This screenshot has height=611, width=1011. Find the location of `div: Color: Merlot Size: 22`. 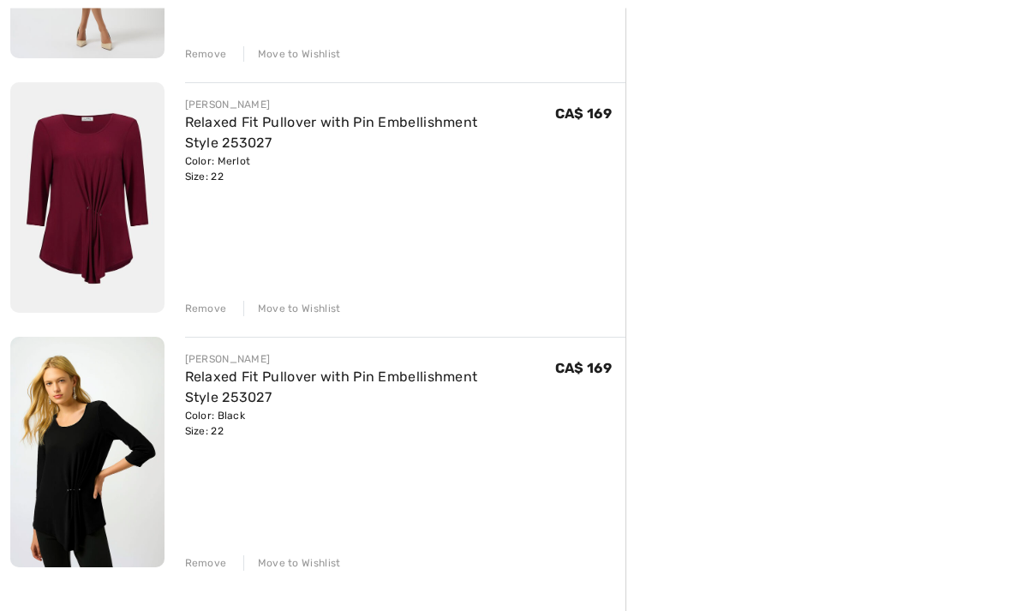

div: Color: Merlot Size: 22 is located at coordinates (370, 170).